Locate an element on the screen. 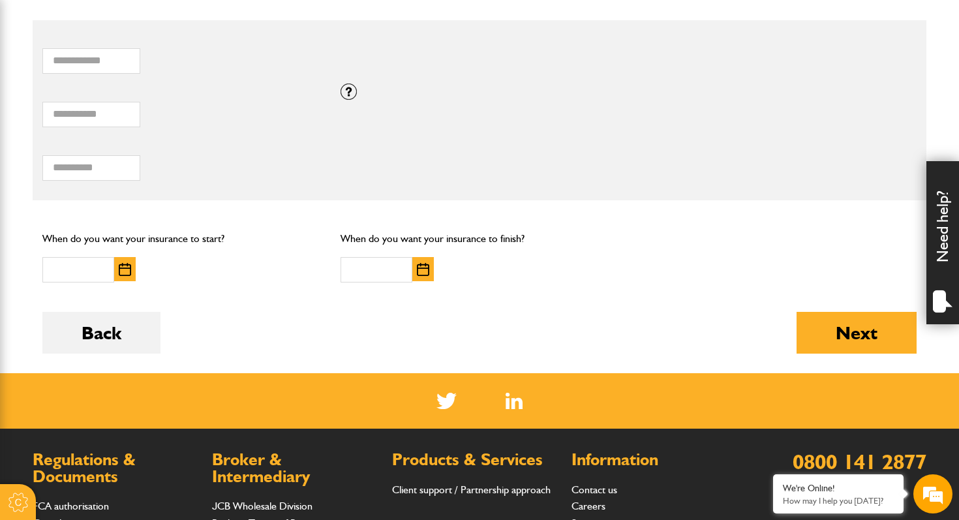 The height and width of the screenshot is (520, 959). em: Start Chat is located at coordinates (207, 410).